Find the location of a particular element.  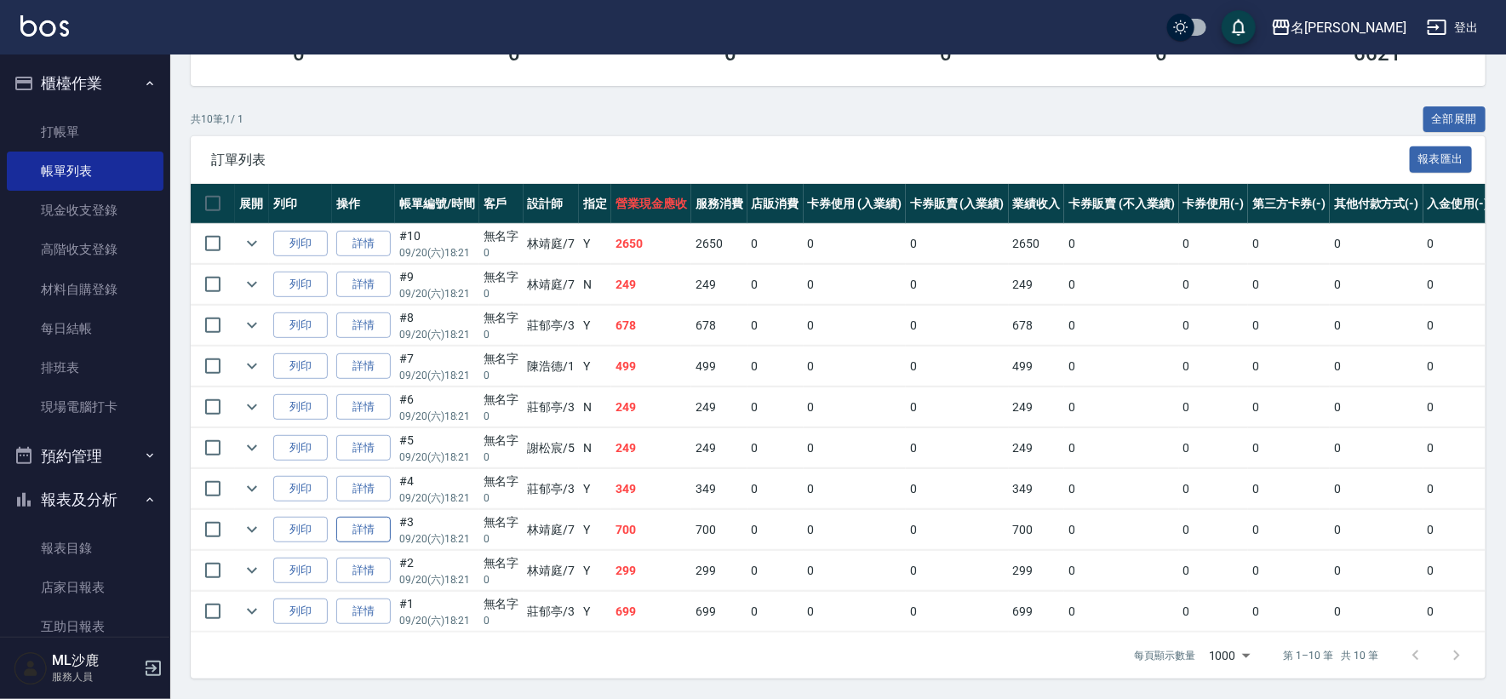

th: 帳單編號/時間 is located at coordinates (437, 204).